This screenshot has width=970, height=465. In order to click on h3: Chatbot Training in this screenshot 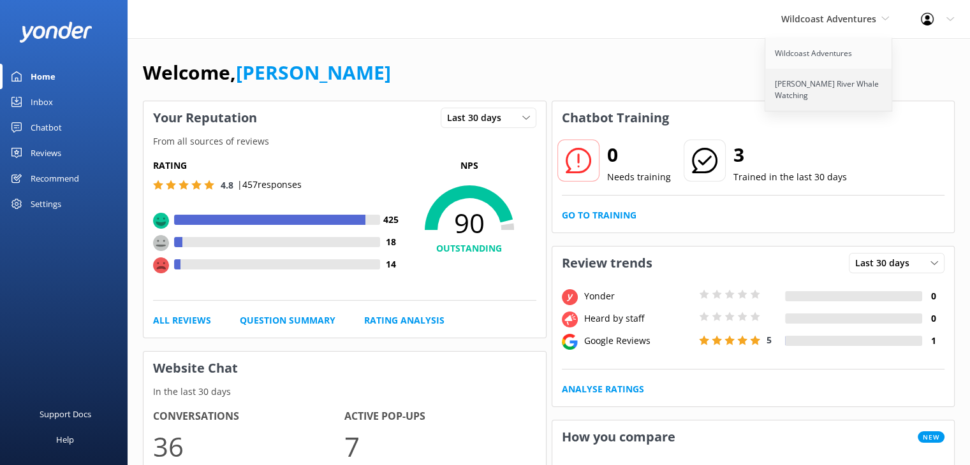, I will do `click(615, 118)`.